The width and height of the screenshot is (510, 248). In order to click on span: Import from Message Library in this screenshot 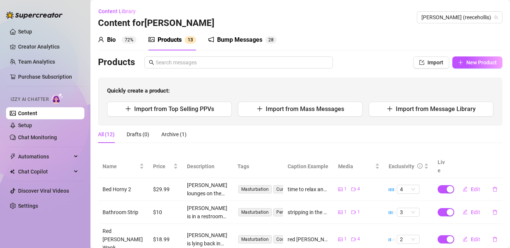, I will do `click(436, 109)`.